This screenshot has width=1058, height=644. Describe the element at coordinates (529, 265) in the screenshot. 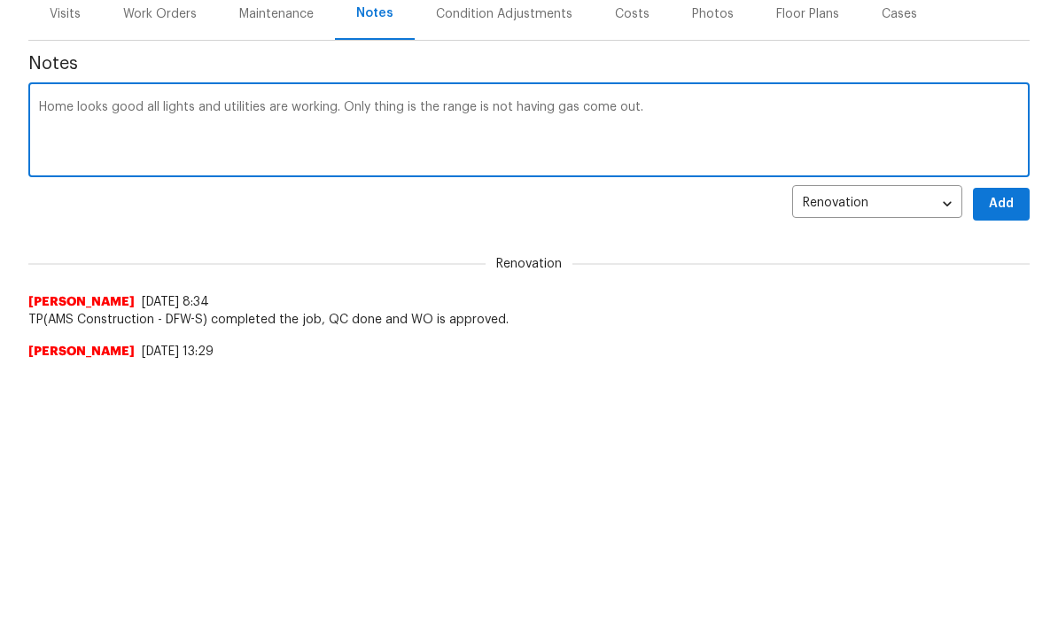

I see `span: Renovation` at that location.